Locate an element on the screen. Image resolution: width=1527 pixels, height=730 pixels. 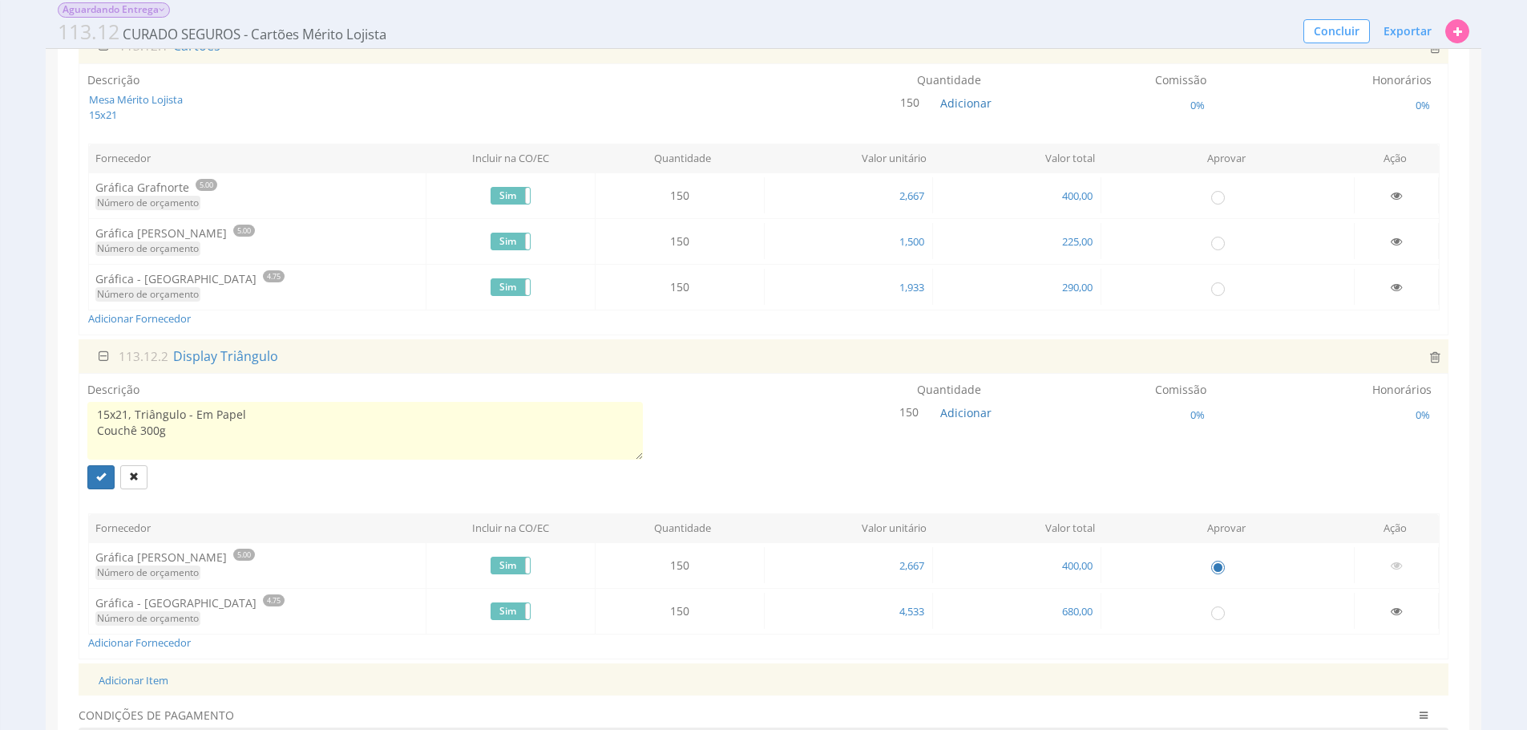
a: Adicionar Item is located at coordinates (133, 680).